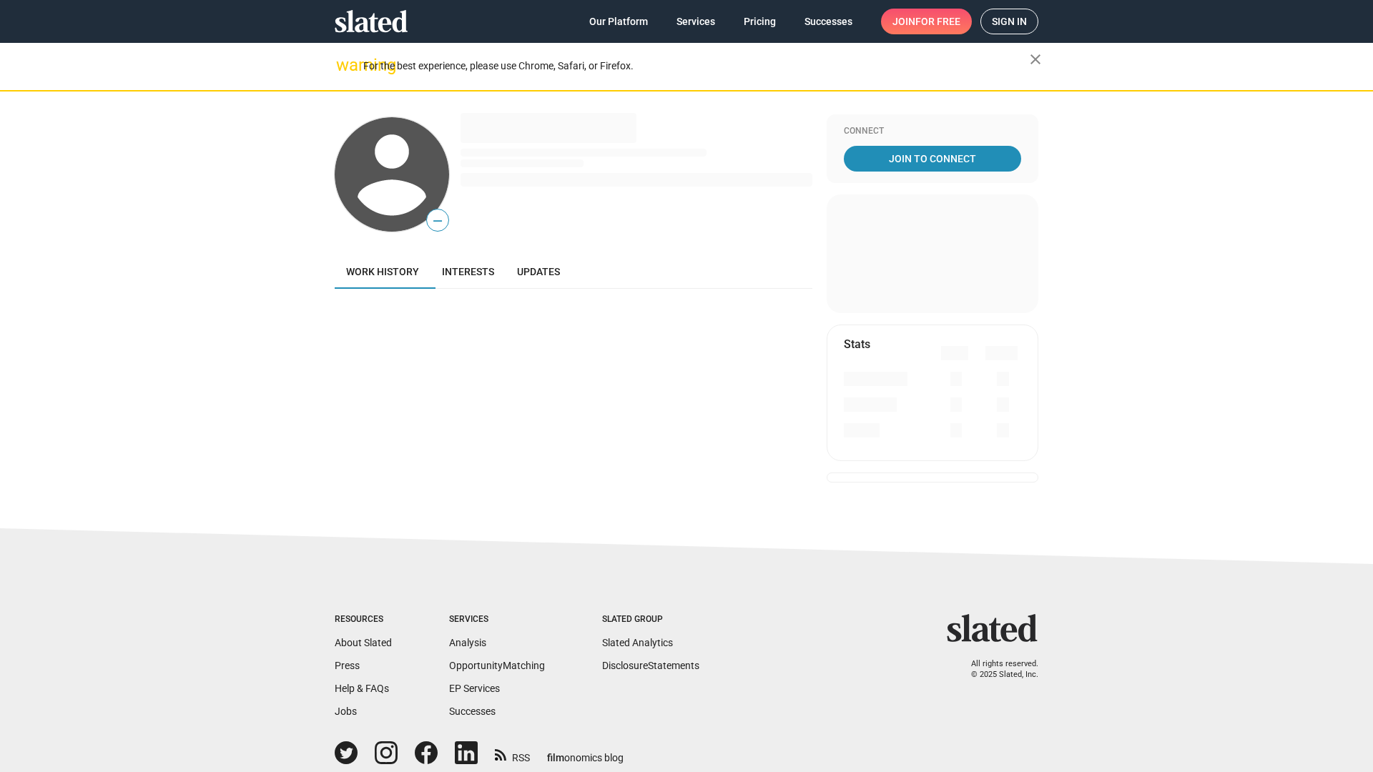 The height and width of the screenshot is (772, 1373). Describe the element at coordinates (539, 272) in the screenshot. I see `span: Updates` at that location.